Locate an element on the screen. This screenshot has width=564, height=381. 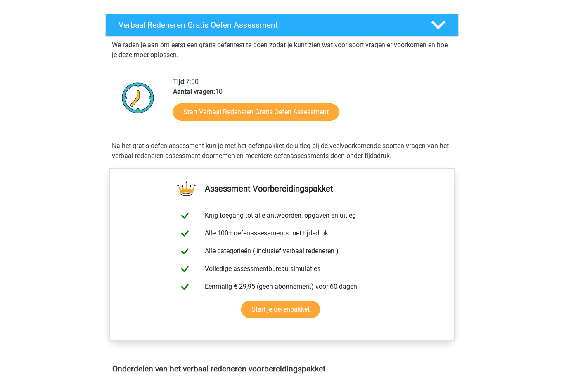
h4: Verbaal Redeneren Gratis Oefen Assessment is located at coordinates (268, 25).